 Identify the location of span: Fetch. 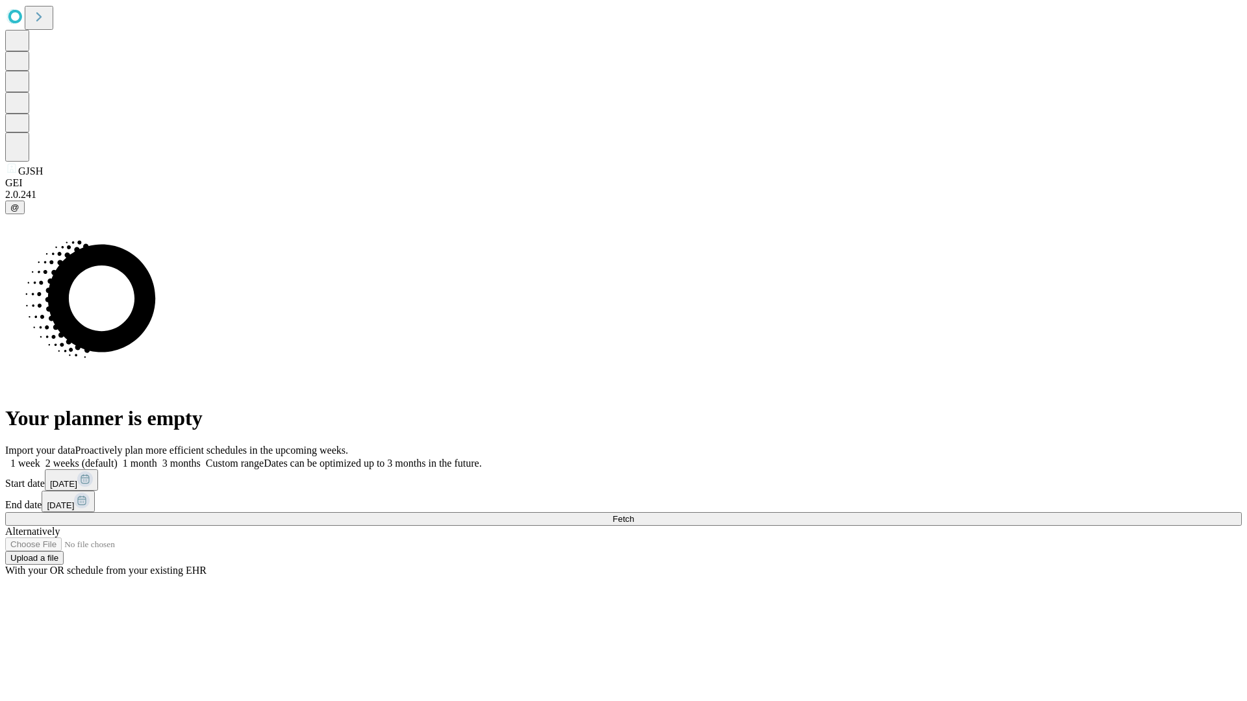
(623, 519).